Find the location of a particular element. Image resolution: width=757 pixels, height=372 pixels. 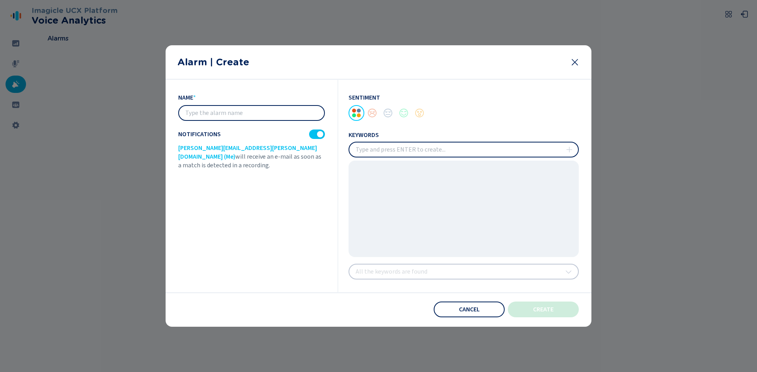

span: Notifications is located at coordinates (199, 134).